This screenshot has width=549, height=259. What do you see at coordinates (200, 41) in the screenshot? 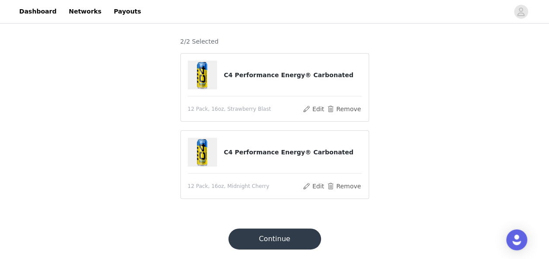
I see `h4: 2/2 Selected` at bounding box center [200, 41].